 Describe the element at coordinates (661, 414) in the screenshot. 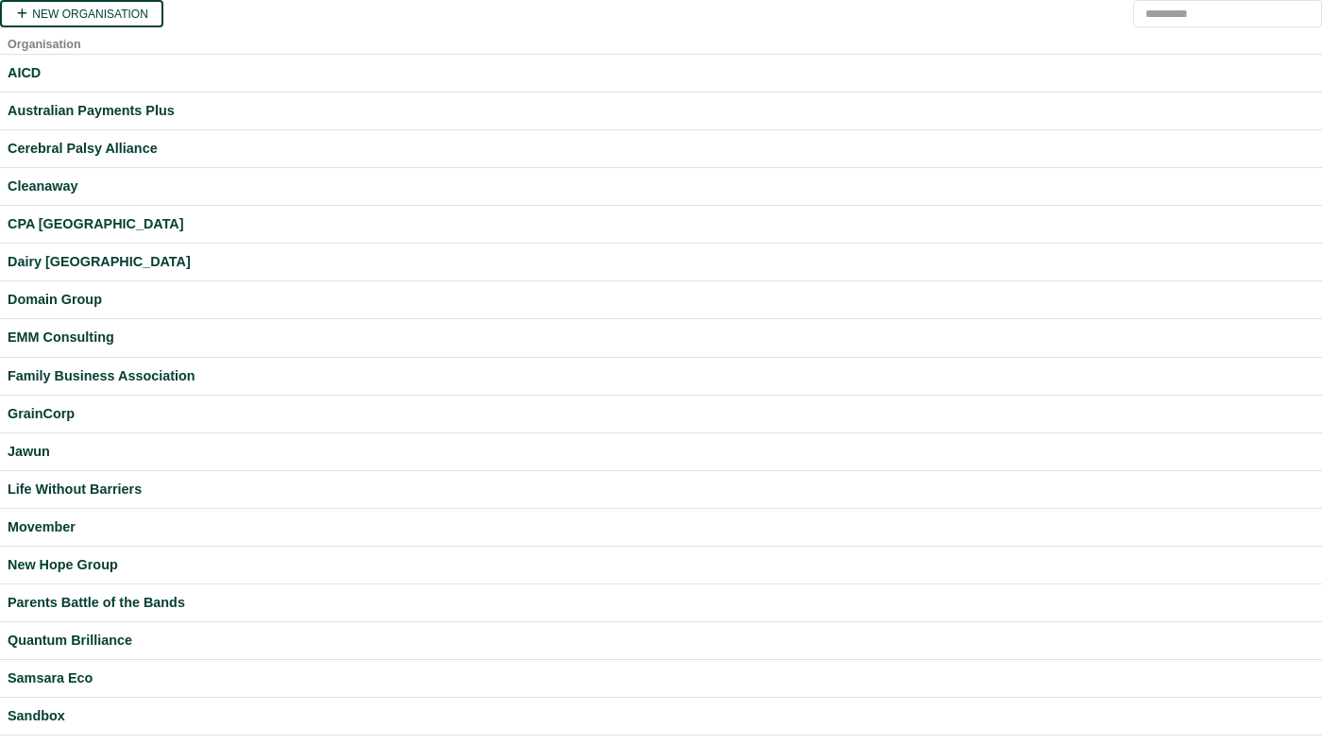

I see `a: GrainCorp` at that location.